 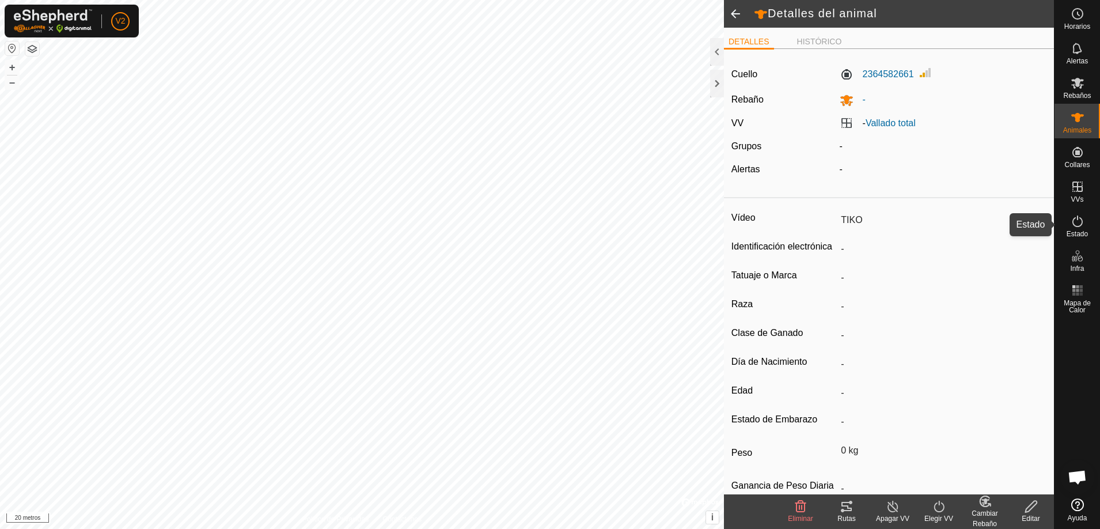 I want to click on font: Raza, so click(x=742, y=303).